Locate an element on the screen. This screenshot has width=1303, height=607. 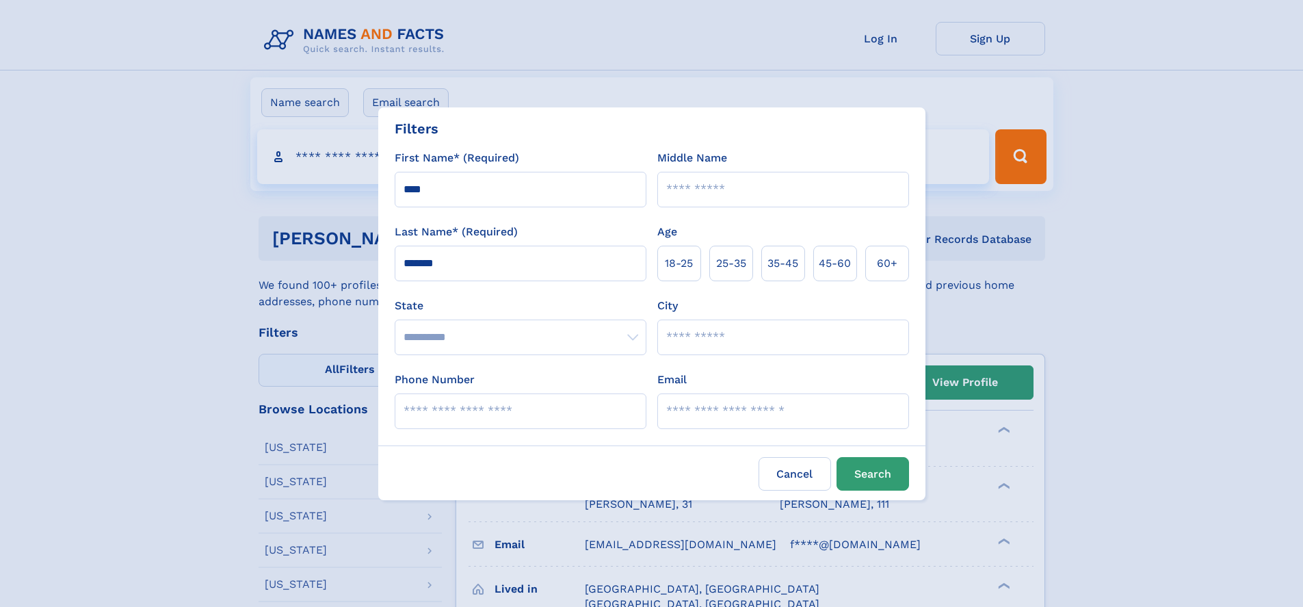
span: 35‑45 is located at coordinates (783, 263).